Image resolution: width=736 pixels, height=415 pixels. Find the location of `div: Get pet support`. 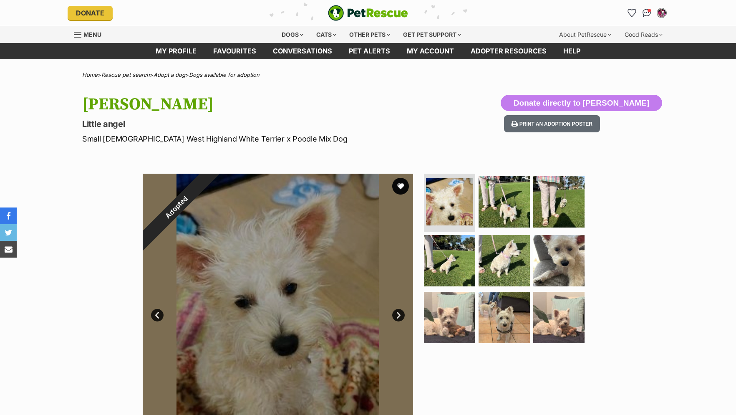

div: Get pet support is located at coordinates (432, 35).